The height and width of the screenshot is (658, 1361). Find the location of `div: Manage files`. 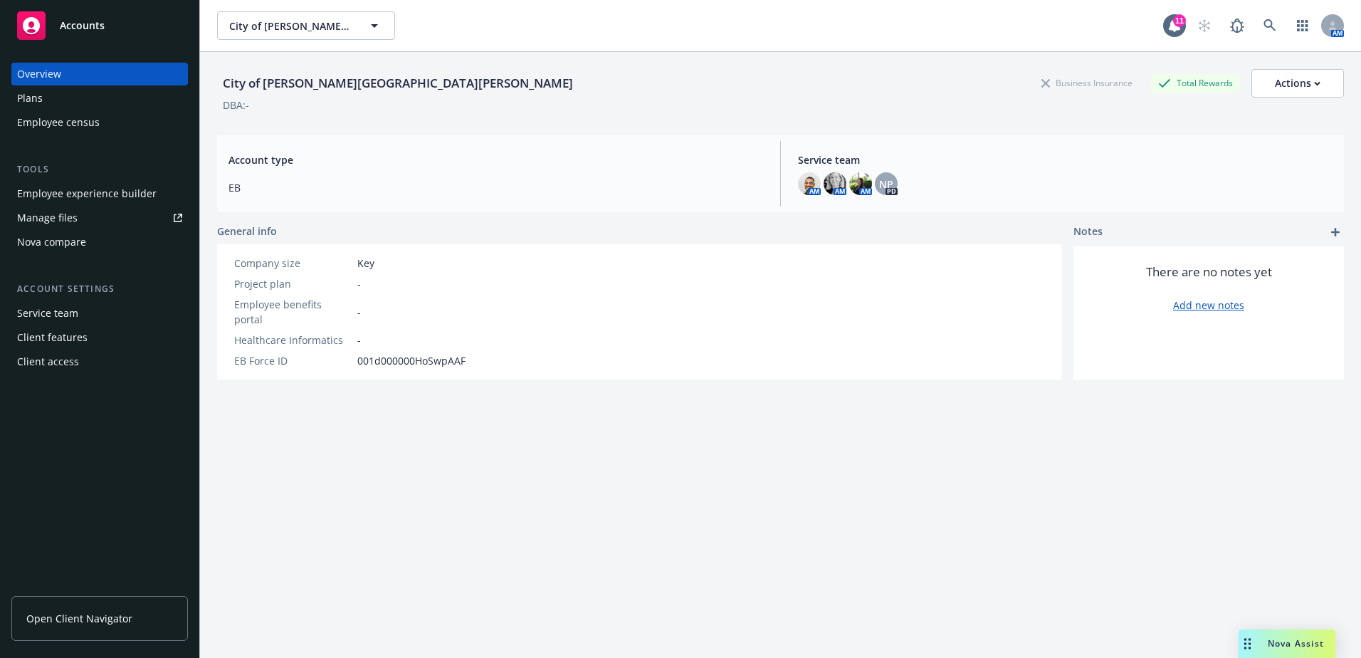

div: Manage files is located at coordinates (47, 218).